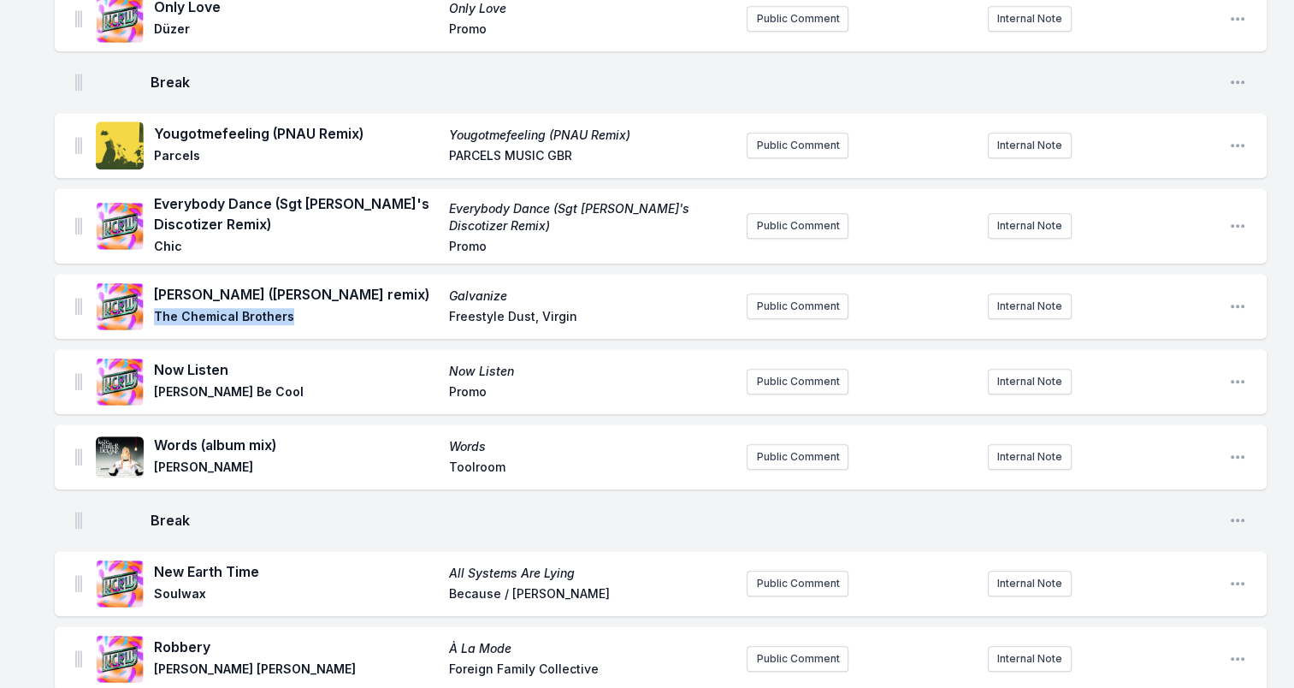 This screenshot has width=1294, height=688. Describe the element at coordinates (120, 306) in the screenshot. I see `img: Galvanize` at that location.